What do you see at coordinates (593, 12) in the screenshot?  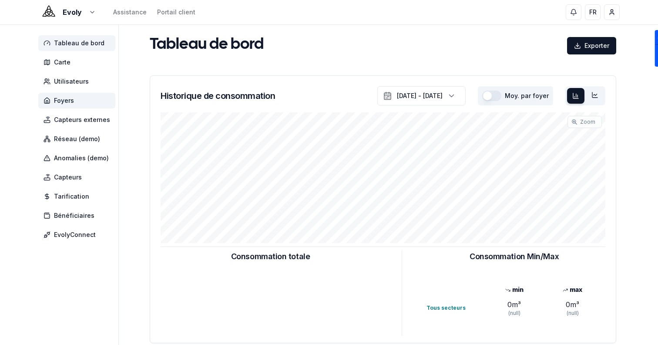 I see `button: FR` at bounding box center [593, 12].